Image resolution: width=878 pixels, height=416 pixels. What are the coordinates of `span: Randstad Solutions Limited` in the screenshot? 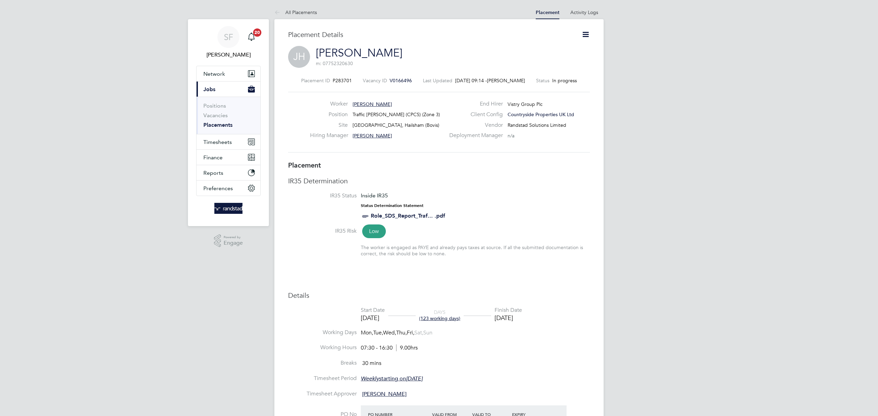 It's located at (537, 125).